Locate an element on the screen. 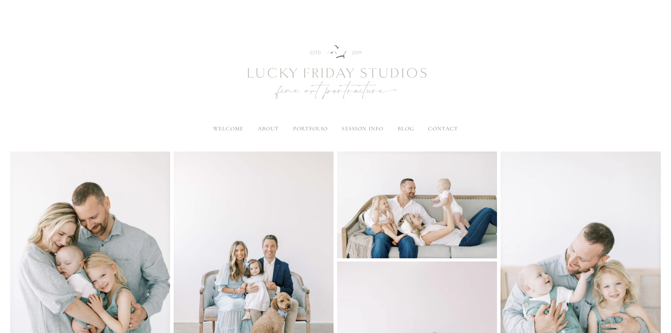 This screenshot has height=333, width=671. label: about is located at coordinates (268, 128).